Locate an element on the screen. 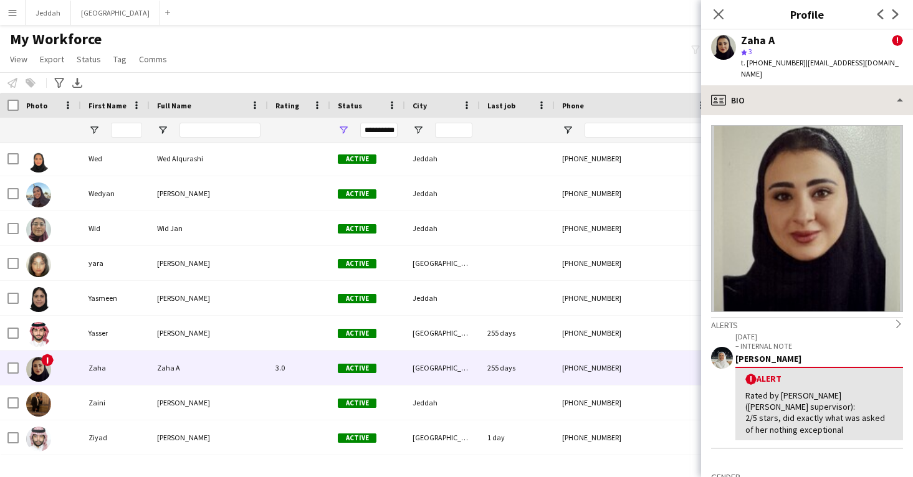 The image size is (913, 477). img: Yasmeen Abuzeid is located at coordinates (39, 300).